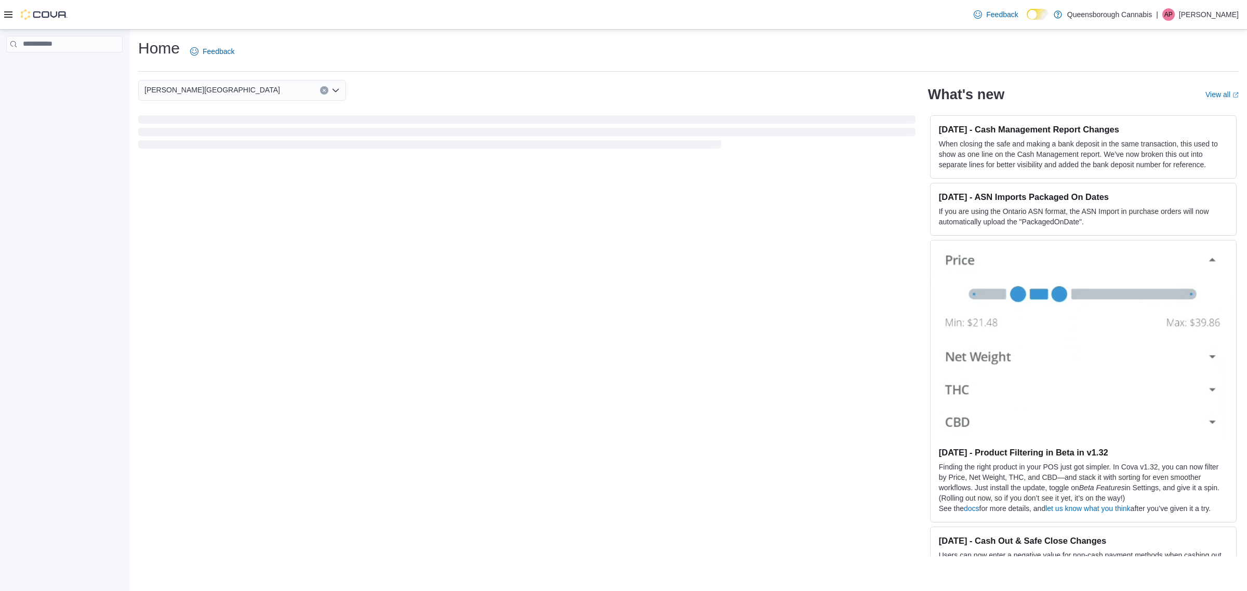 The image size is (1247, 591). What do you see at coordinates (64, 67) in the screenshot?
I see `nav: Complex example` at bounding box center [64, 67].